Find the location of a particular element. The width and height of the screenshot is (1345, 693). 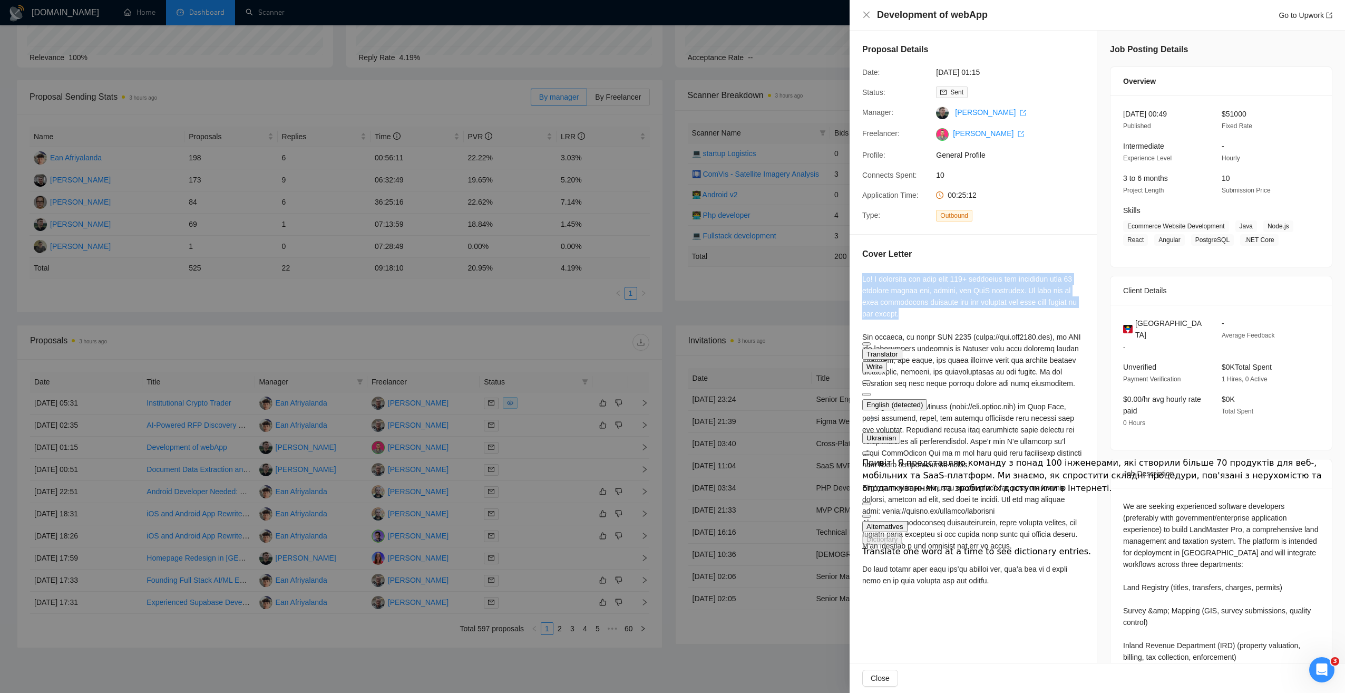

span: Application Time: is located at coordinates (890, 195).